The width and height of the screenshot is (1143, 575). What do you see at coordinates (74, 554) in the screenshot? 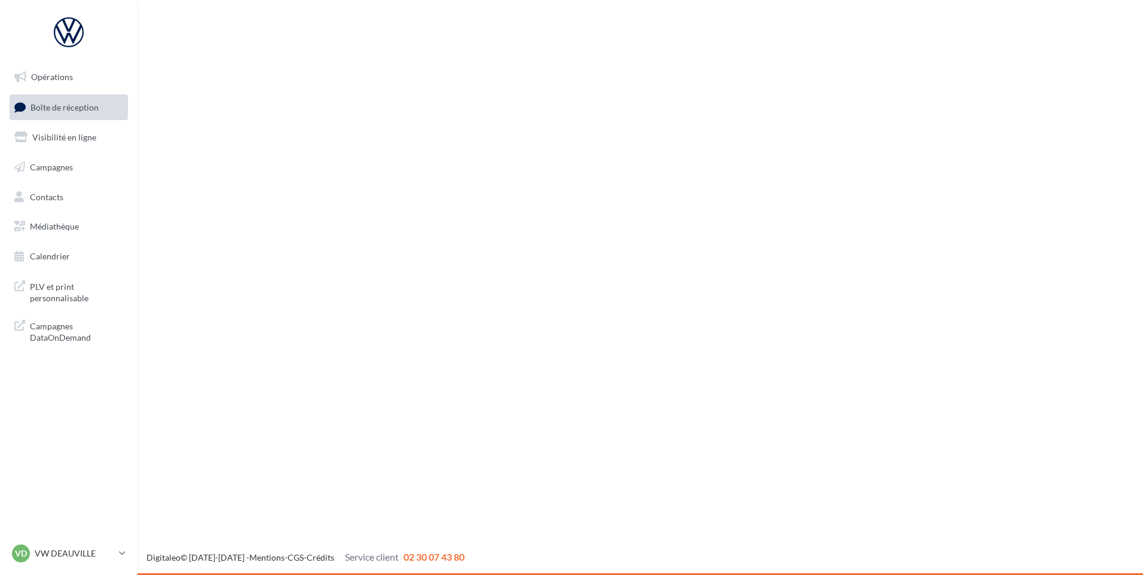
I see `p: VW DEAUVILLE` at bounding box center [74, 554].